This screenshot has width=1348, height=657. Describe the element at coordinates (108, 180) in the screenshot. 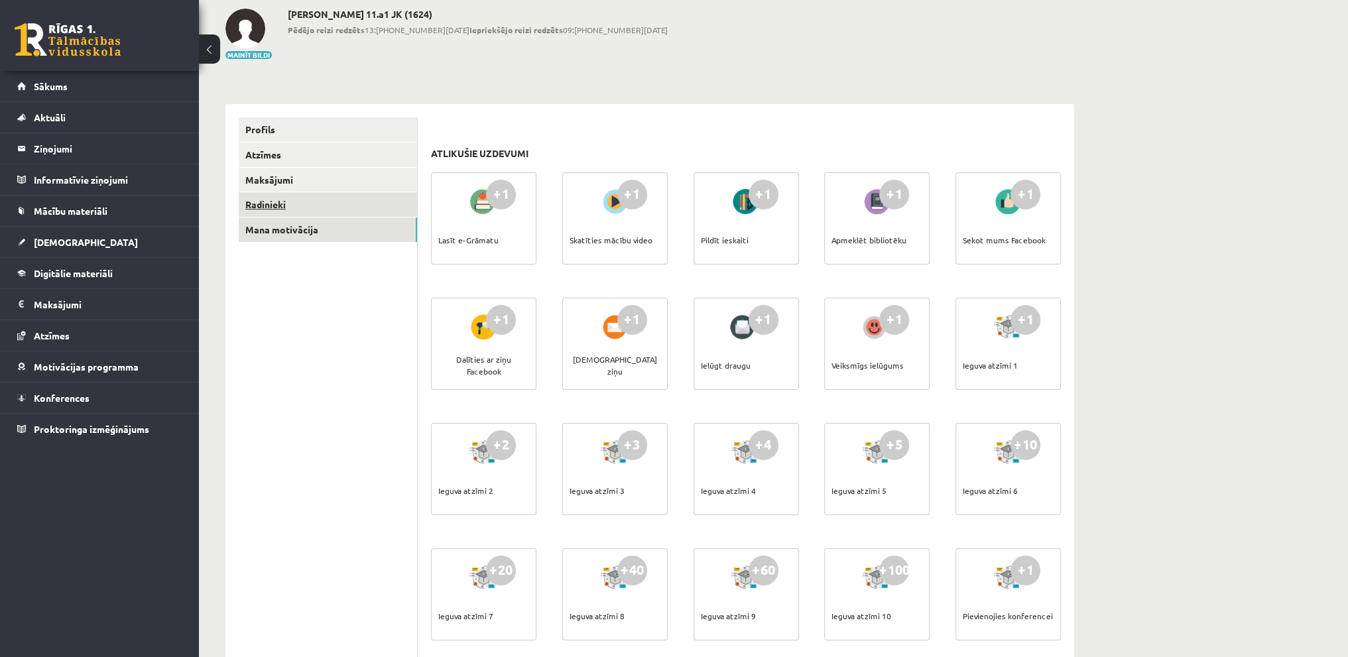

I see `legend: Informatīvie ziņojumi` at that location.